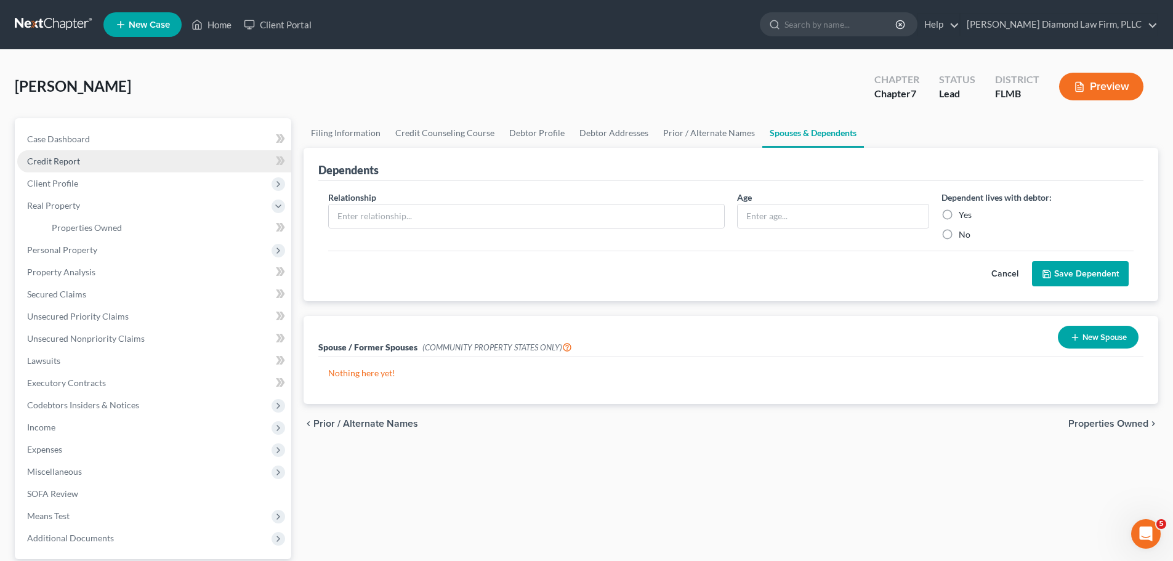 This screenshot has height=561, width=1173. Describe the element at coordinates (348, 170) in the screenshot. I see `div: Dependents` at that location.